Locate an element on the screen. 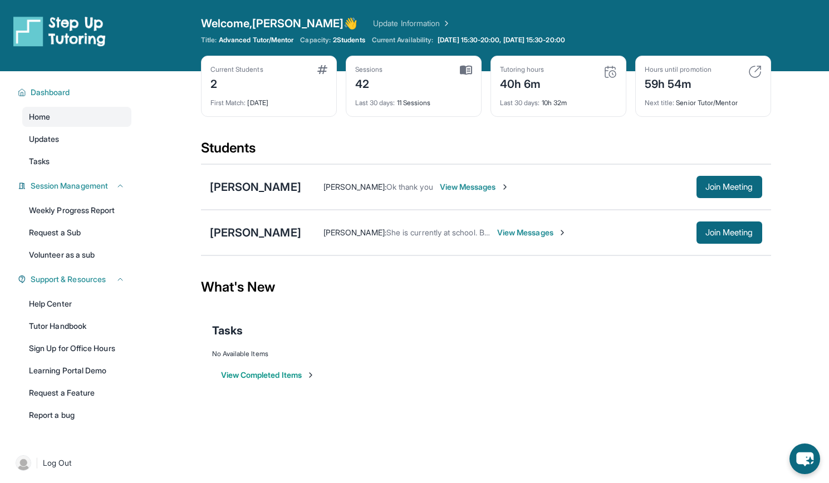 This screenshot has width=829, height=483. div: 42 is located at coordinates (369, 83).